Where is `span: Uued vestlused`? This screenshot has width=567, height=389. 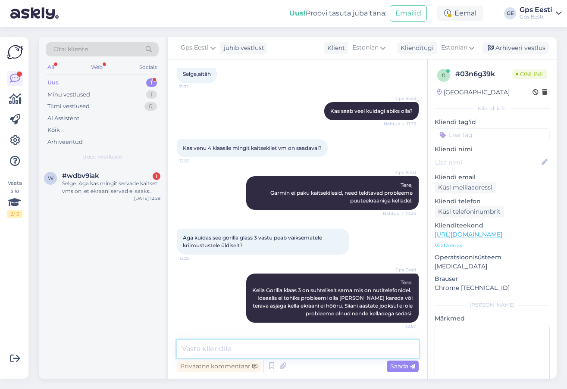 span: Uued vestlused is located at coordinates (102, 157).